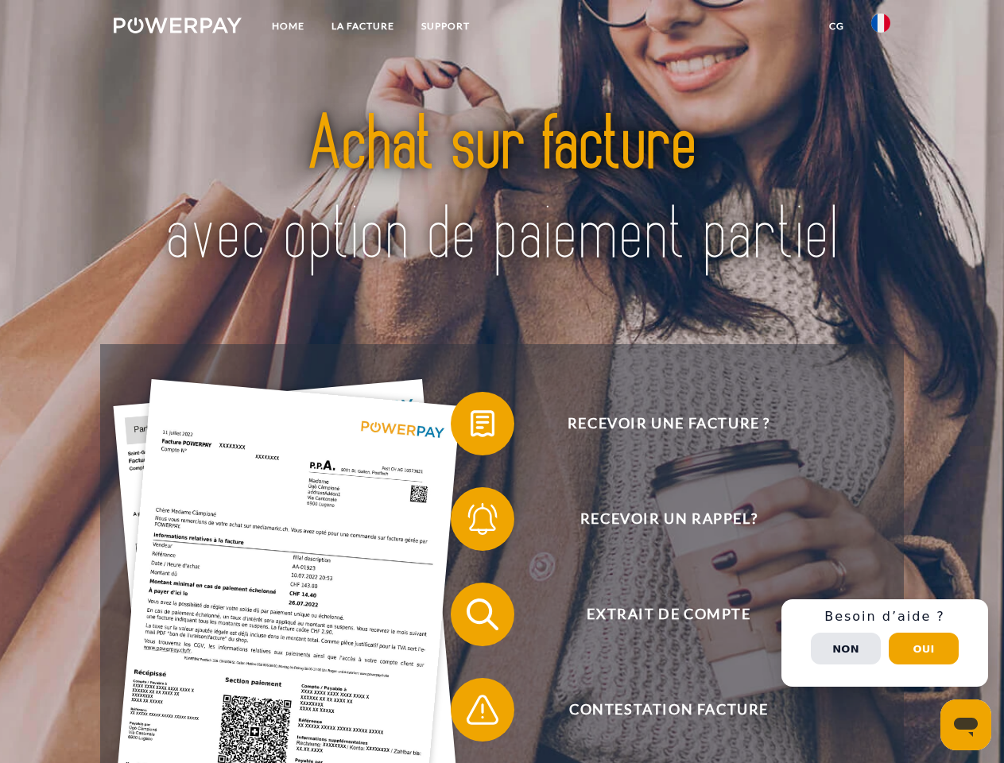  I want to click on span: Extrait de compte, so click(668, 614).